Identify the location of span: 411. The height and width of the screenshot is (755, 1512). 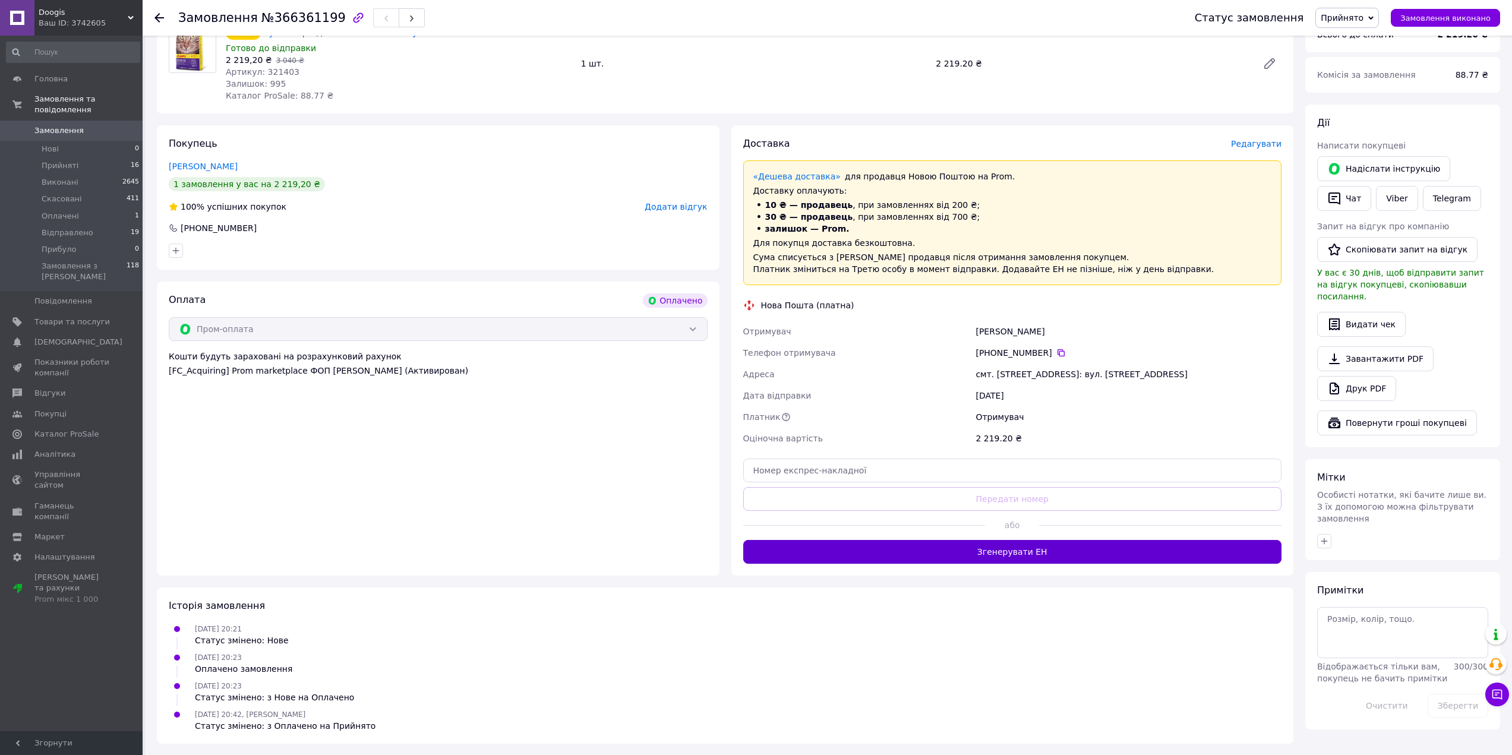
(133, 199).